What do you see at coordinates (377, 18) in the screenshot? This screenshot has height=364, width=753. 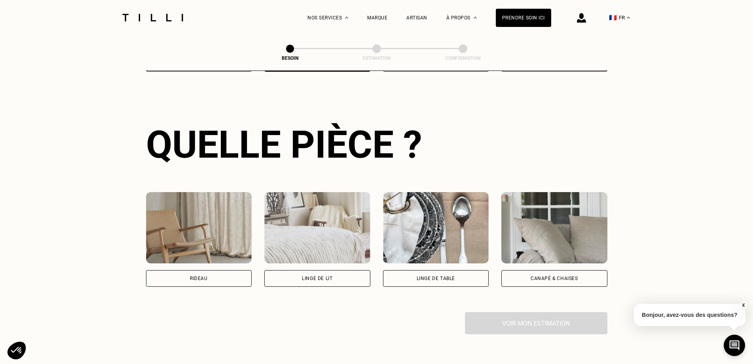 I see `a: Marque` at bounding box center [377, 18].